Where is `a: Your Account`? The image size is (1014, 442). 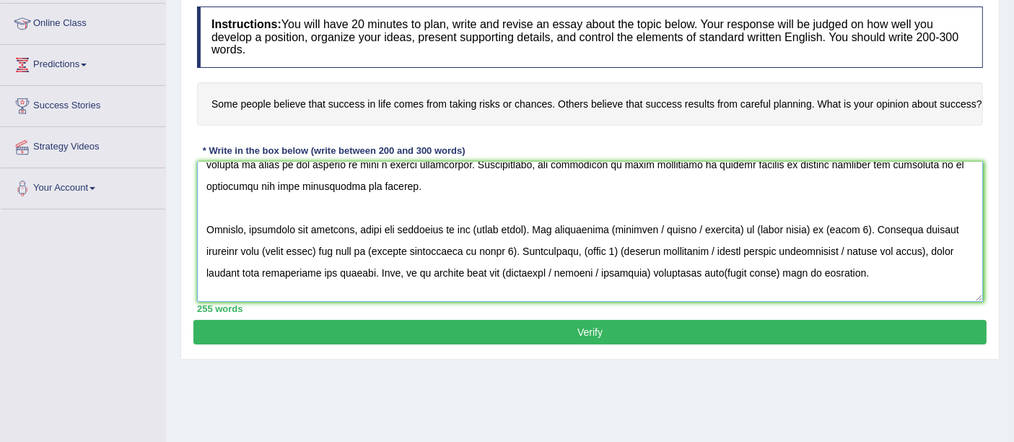
a: Your Account is located at coordinates (83, 186).